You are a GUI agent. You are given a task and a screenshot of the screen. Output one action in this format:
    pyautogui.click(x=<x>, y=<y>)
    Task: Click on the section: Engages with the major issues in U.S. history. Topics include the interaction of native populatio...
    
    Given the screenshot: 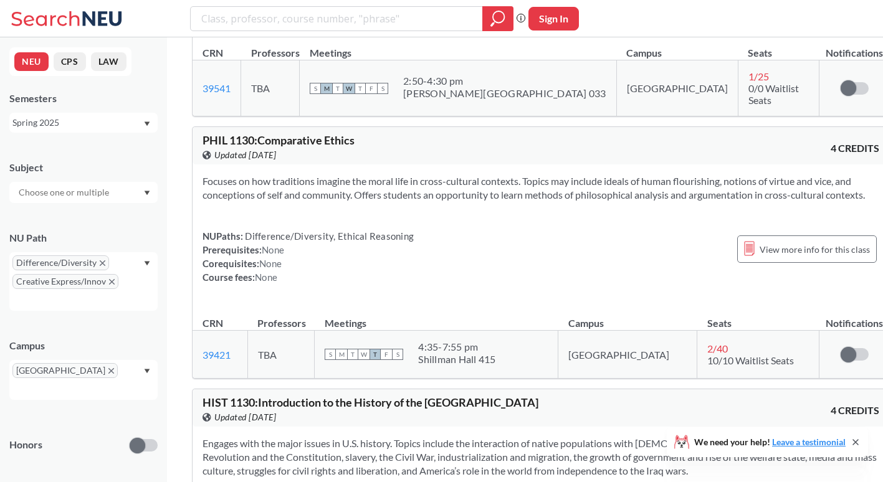 What is the action you would take?
    pyautogui.click(x=541, y=457)
    